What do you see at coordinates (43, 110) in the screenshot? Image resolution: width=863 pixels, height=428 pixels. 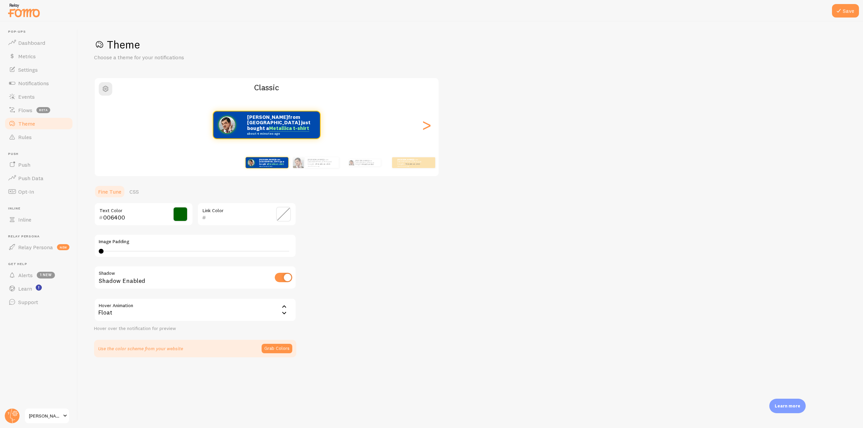 I see `span: beta` at bounding box center [43, 110].